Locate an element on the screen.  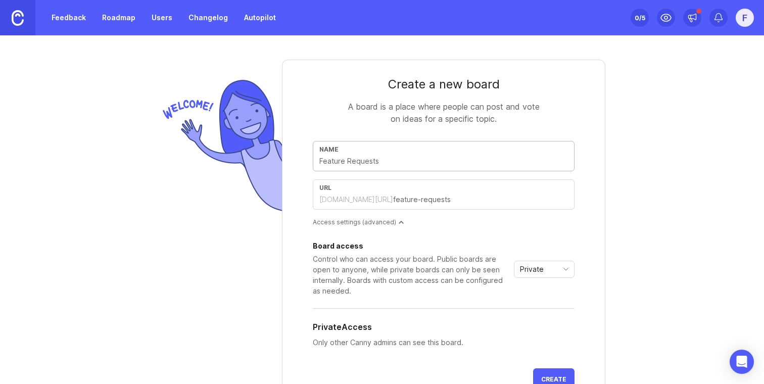
img: Canny Home is located at coordinates (18, 18).